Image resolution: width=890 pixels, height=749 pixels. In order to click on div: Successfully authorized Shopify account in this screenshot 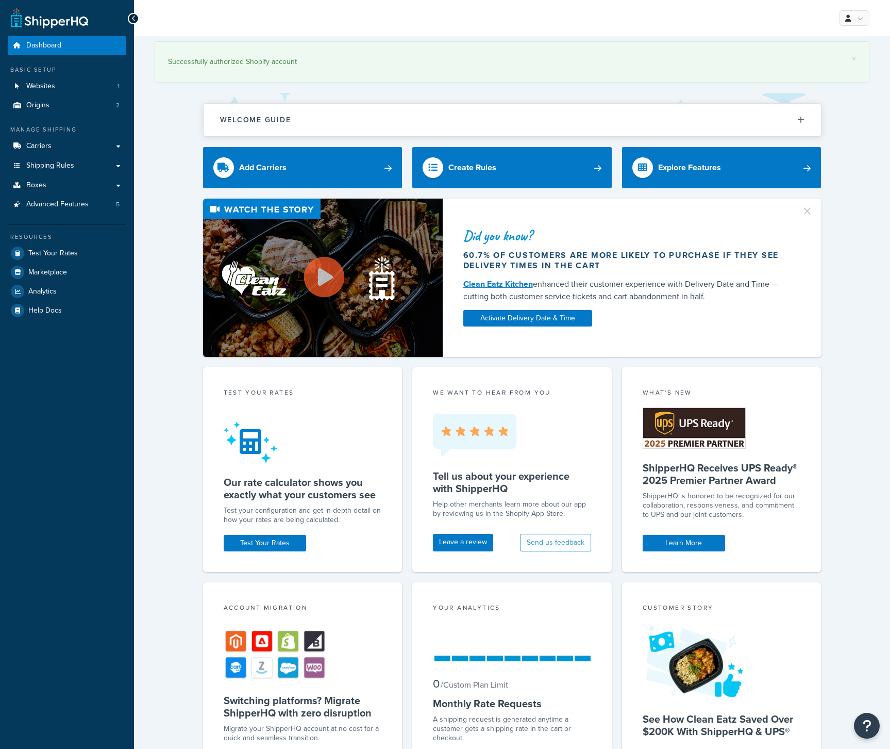, I will do `click(512, 62)`.